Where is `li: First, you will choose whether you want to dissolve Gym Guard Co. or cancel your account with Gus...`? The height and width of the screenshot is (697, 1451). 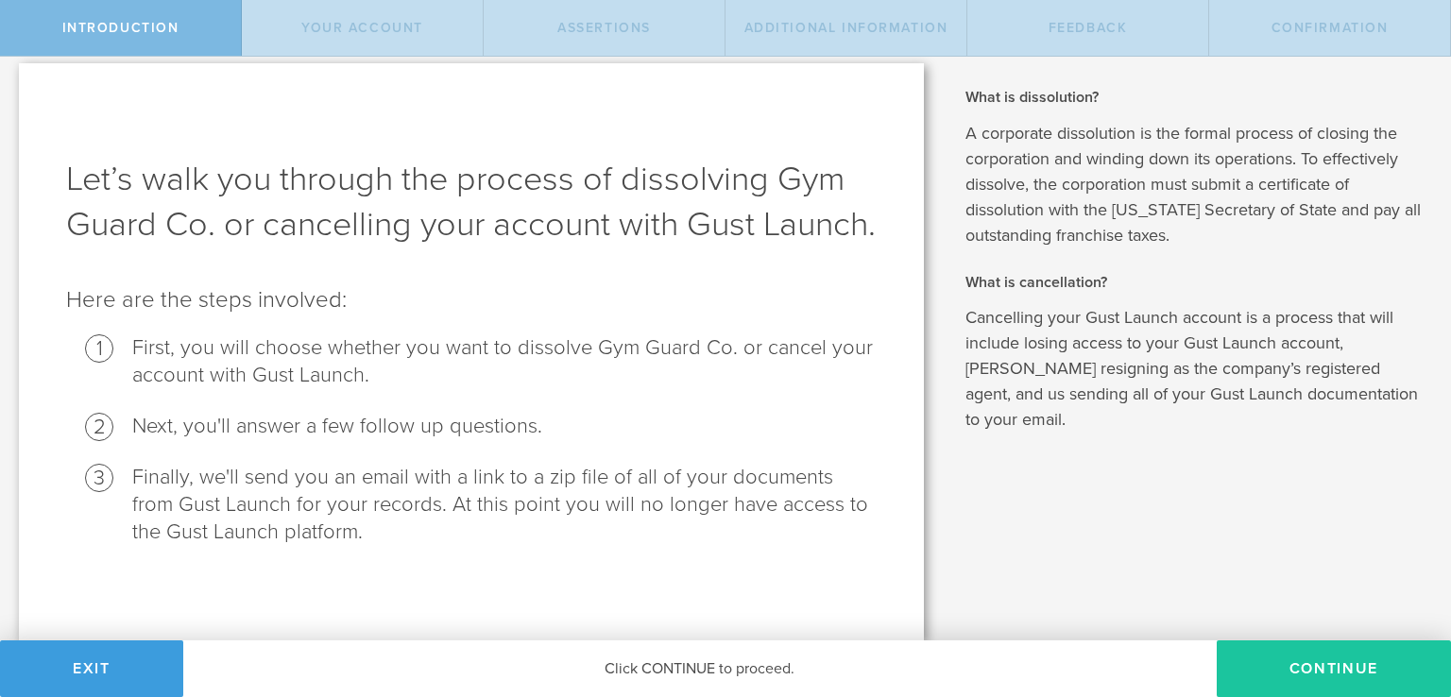
li: First, you will choose whether you want to dissolve Gym Guard Co. or cancel your account with Gus... is located at coordinates (504, 362).